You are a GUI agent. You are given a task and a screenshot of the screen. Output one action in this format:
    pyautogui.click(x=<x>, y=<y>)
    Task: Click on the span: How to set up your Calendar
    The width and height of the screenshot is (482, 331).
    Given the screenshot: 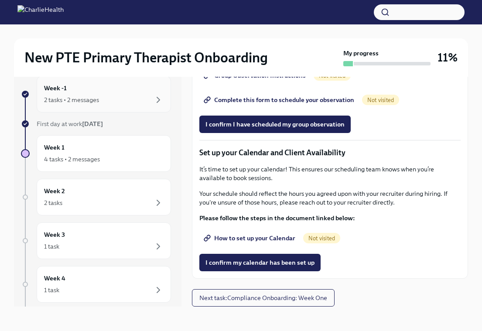 What is the action you would take?
    pyautogui.click(x=250, y=238)
    